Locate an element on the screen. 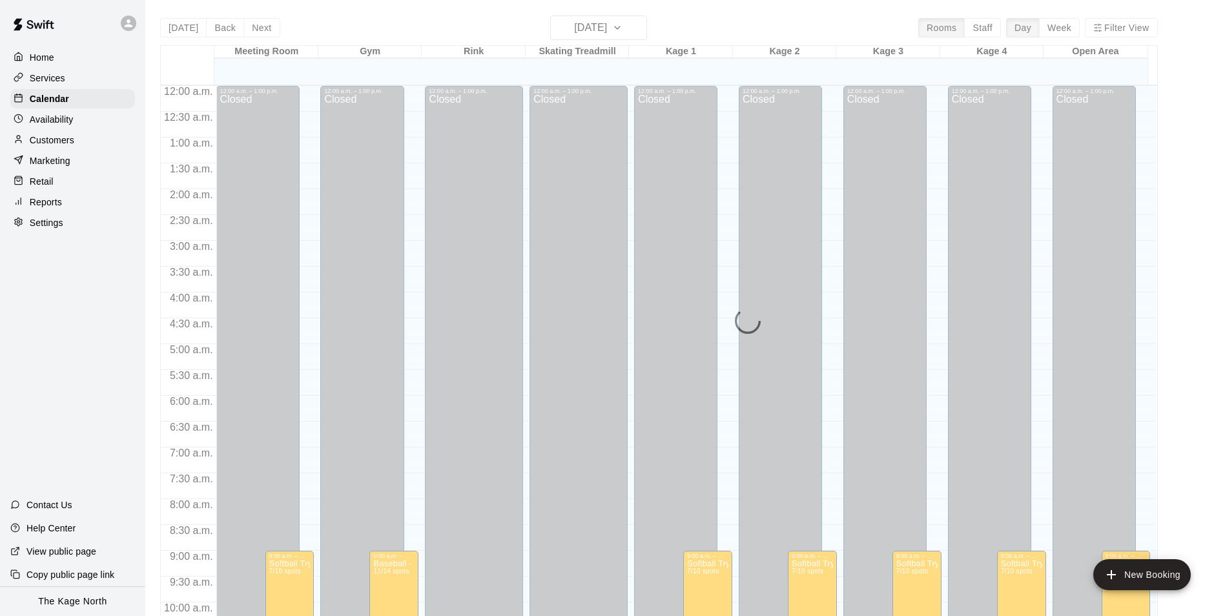 The width and height of the screenshot is (1225, 616). div: Settings is located at coordinates (72, 223).